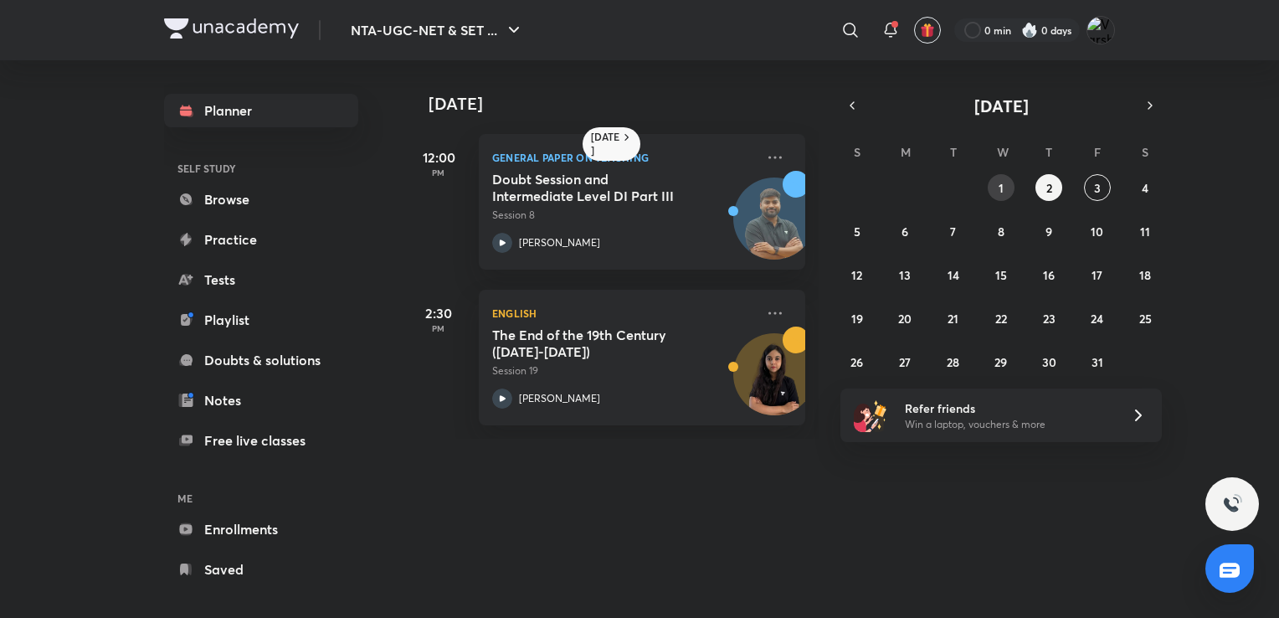  Describe the element at coordinates (261, 320) in the screenshot. I see `a: Playlist` at that location.